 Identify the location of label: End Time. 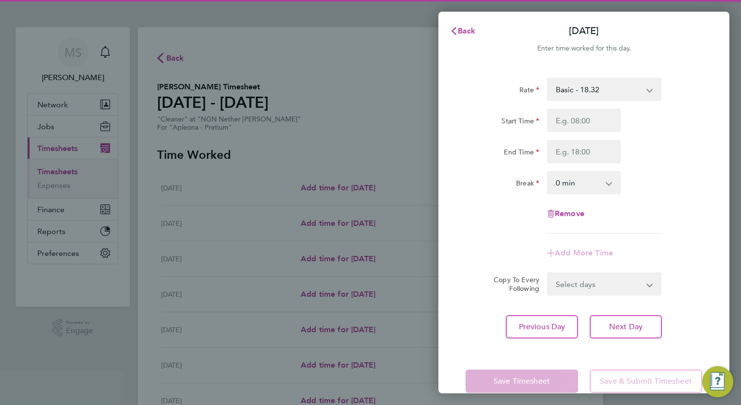
(522, 153).